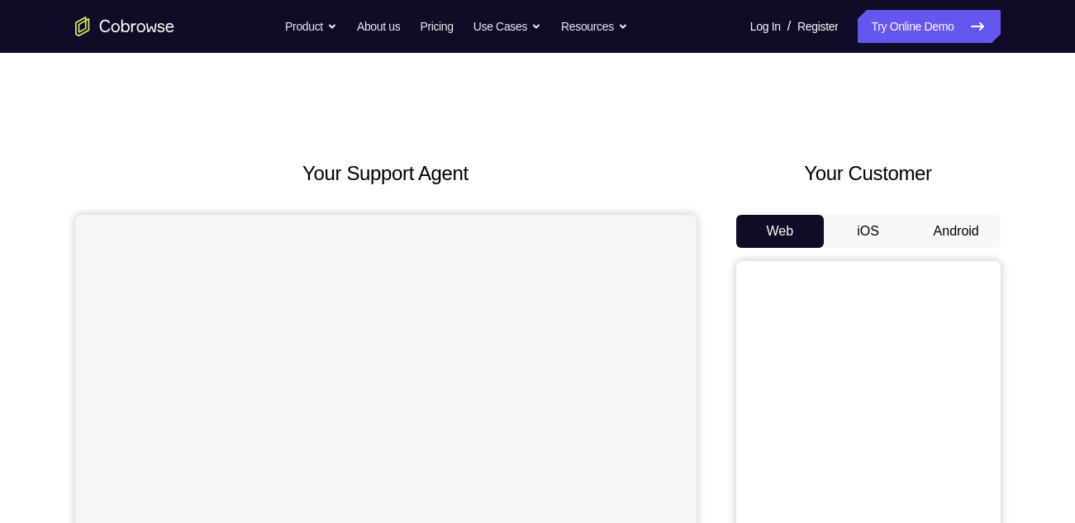 This screenshot has height=523, width=1075. What do you see at coordinates (765, 26) in the screenshot?
I see `a: Log In` at bounding box center [765, 26].